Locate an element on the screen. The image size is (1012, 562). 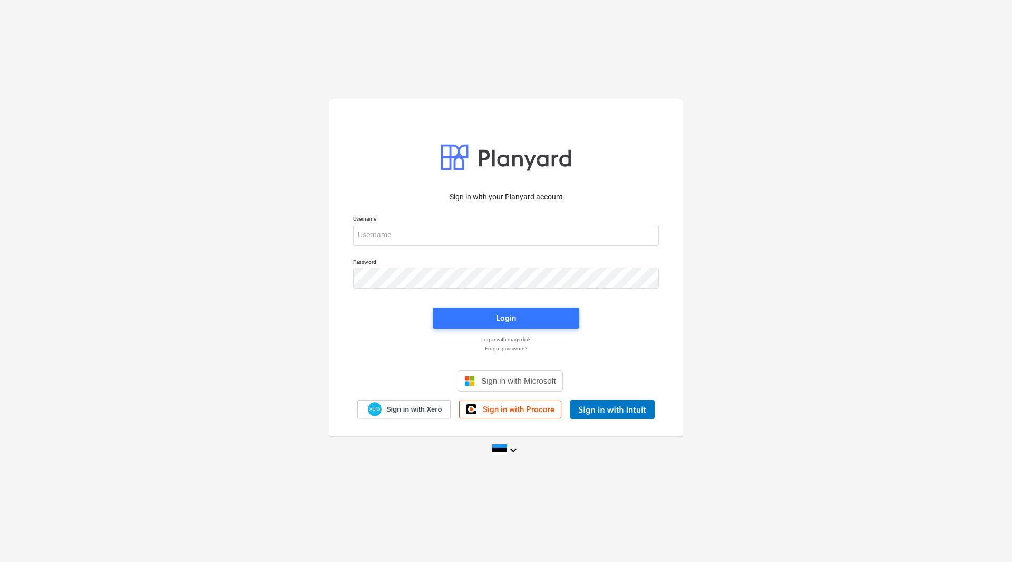
a: Sign in with Procore is located at coordinates (510, 409).